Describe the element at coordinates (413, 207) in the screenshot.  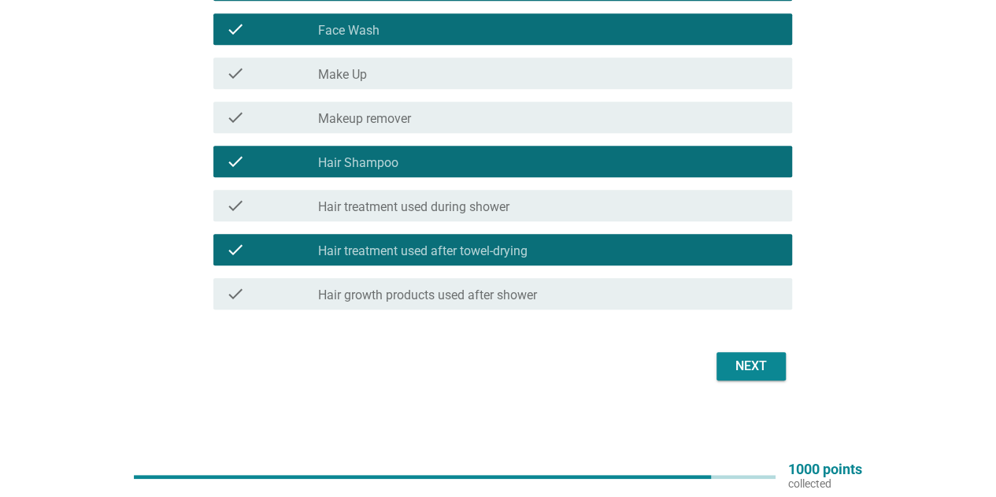
I see `label: Hair treatment used during shower` at that location.